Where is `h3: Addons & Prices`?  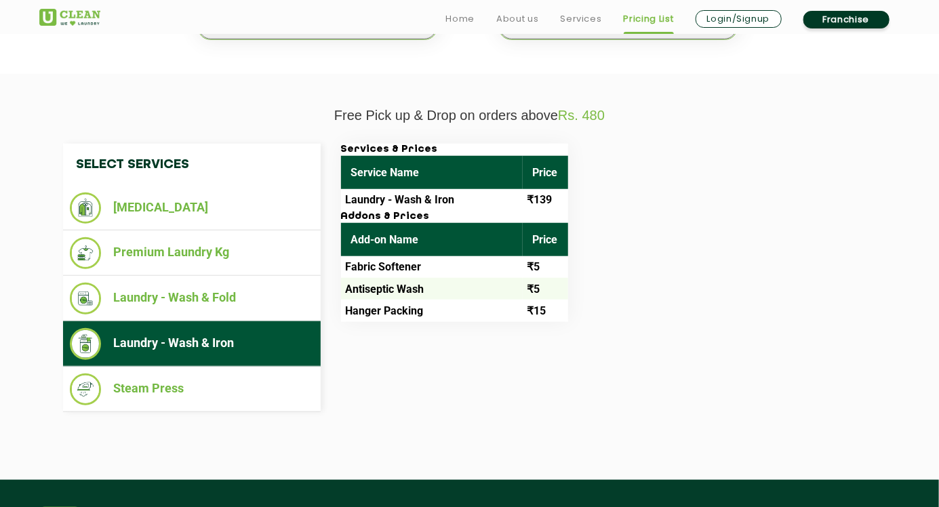
h3: Addons & Prices is located at coordinates (454, 217).